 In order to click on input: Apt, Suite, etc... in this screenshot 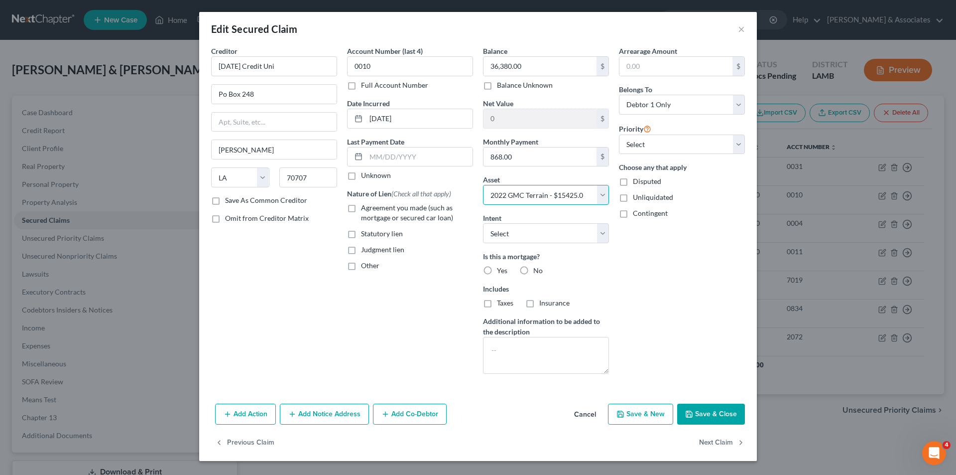, I will do `click(274, 122)`.